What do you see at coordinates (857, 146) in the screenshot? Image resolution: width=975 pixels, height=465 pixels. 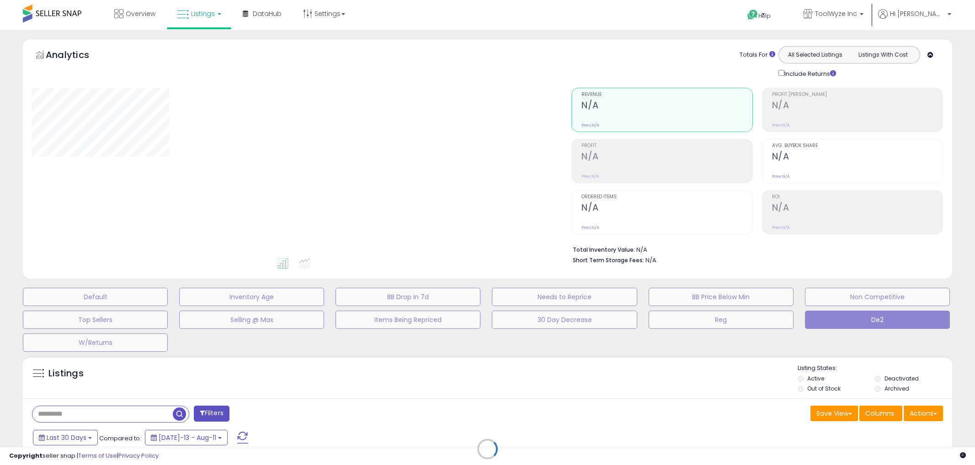 I see `span: Avg. Buybox Share` at bounding box center [857, 146].